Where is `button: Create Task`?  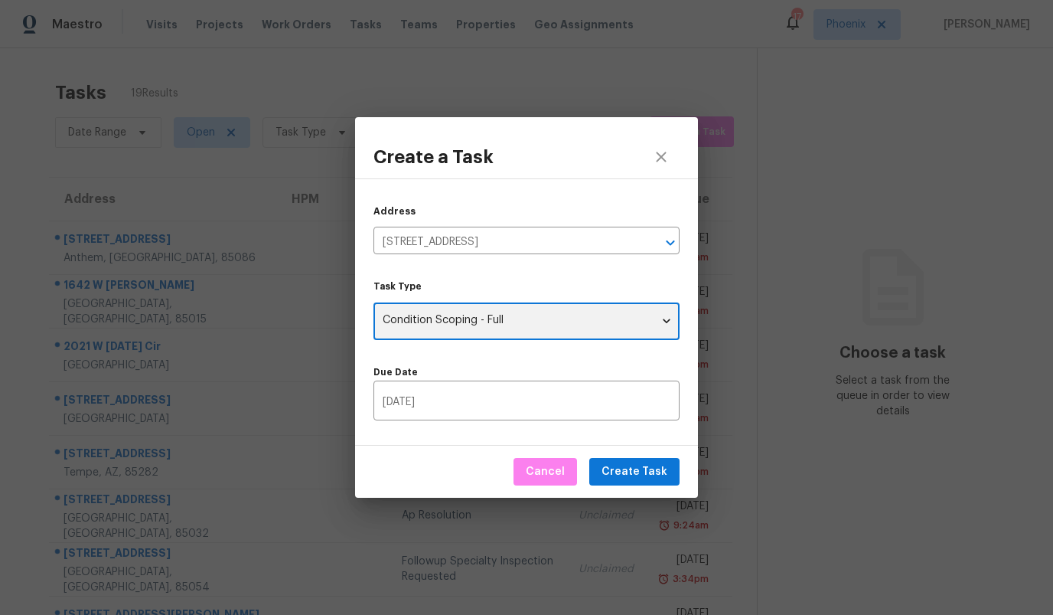 button: Create Task is located at coordinates (635, 472).